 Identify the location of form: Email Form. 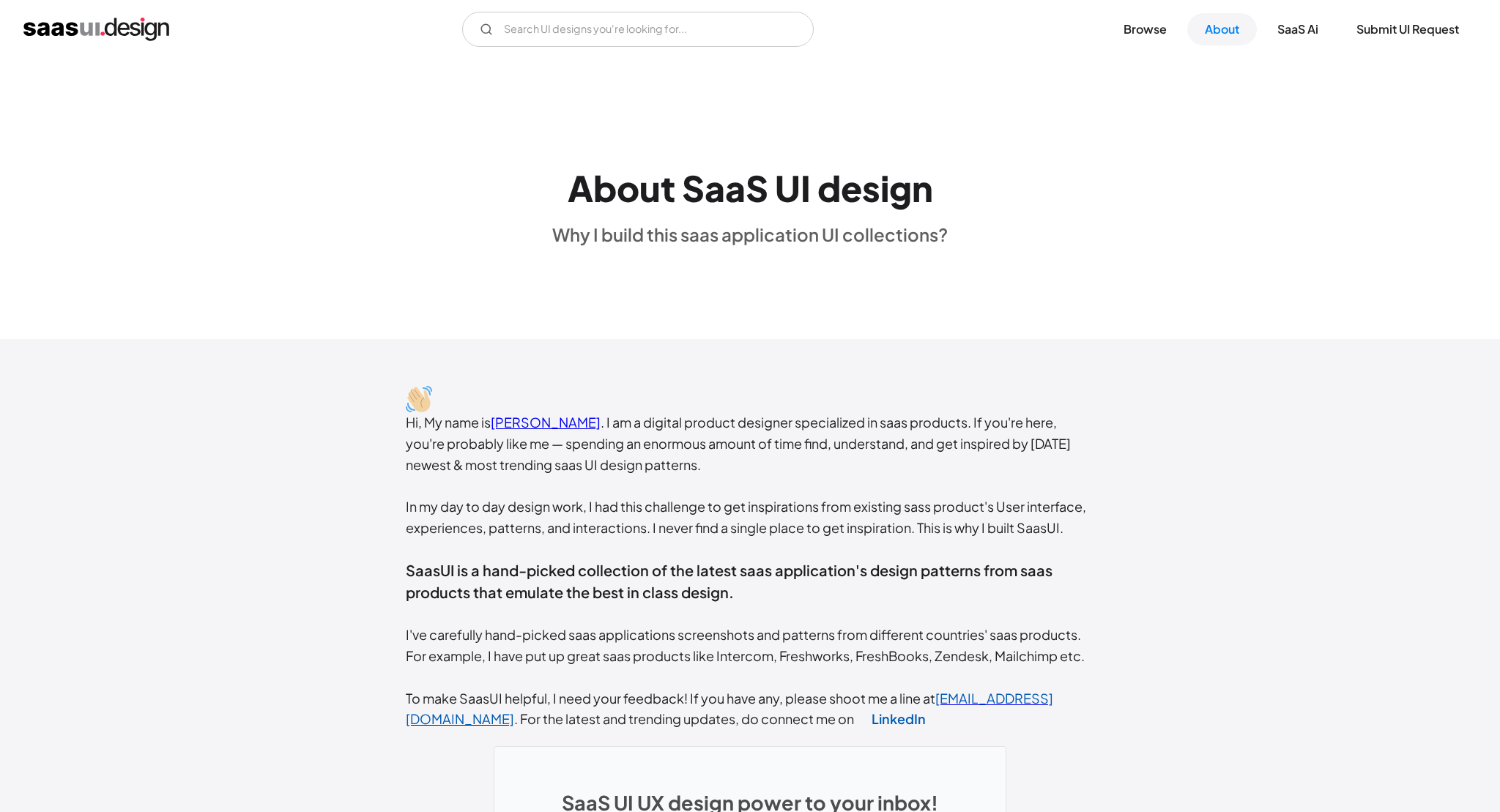
(638, 29).